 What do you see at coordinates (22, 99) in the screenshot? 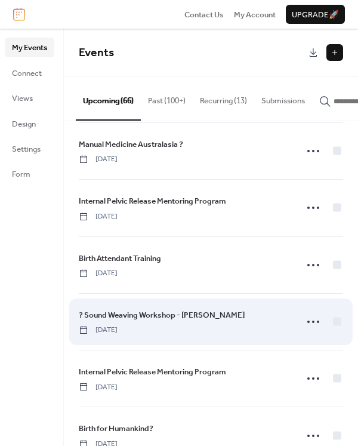
I see `span: Views` at bounding box center [22, 99].